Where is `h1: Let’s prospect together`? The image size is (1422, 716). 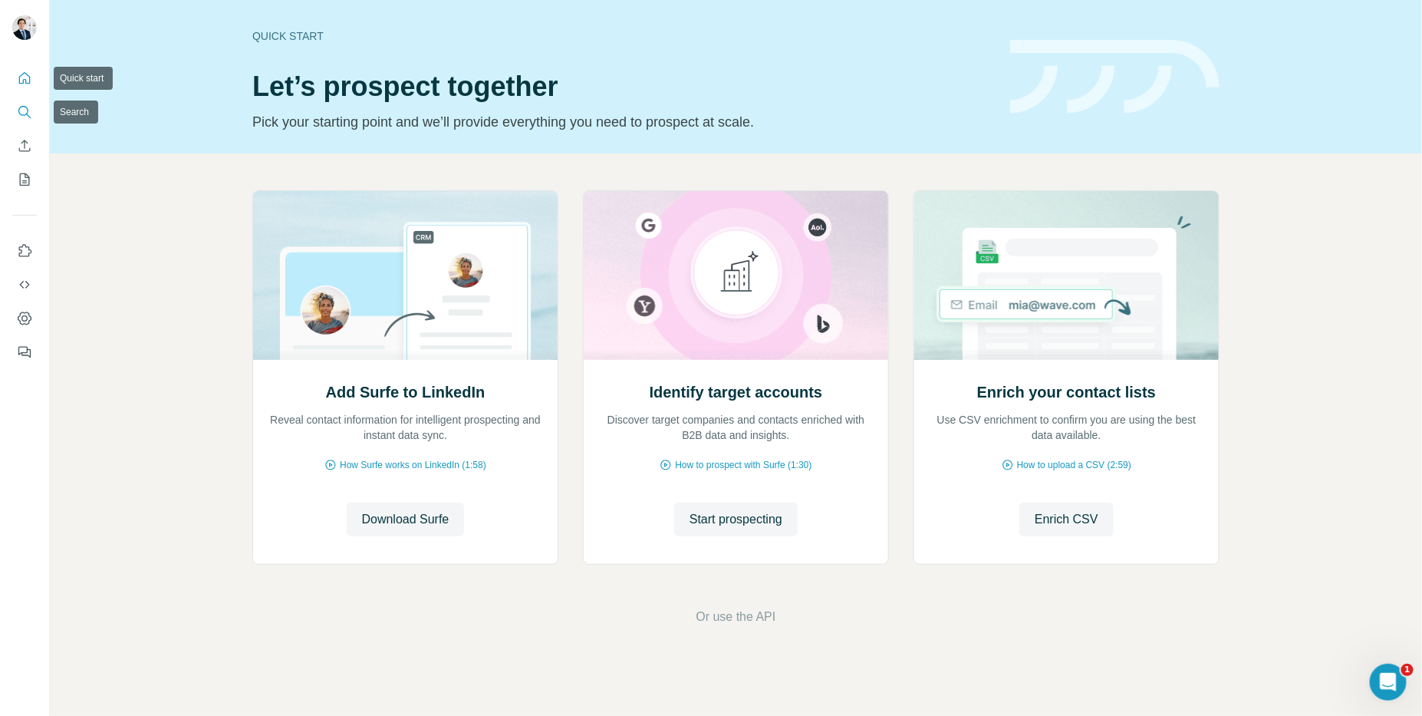 h1: Let’s prospect together is located at coordinates (622, 87).